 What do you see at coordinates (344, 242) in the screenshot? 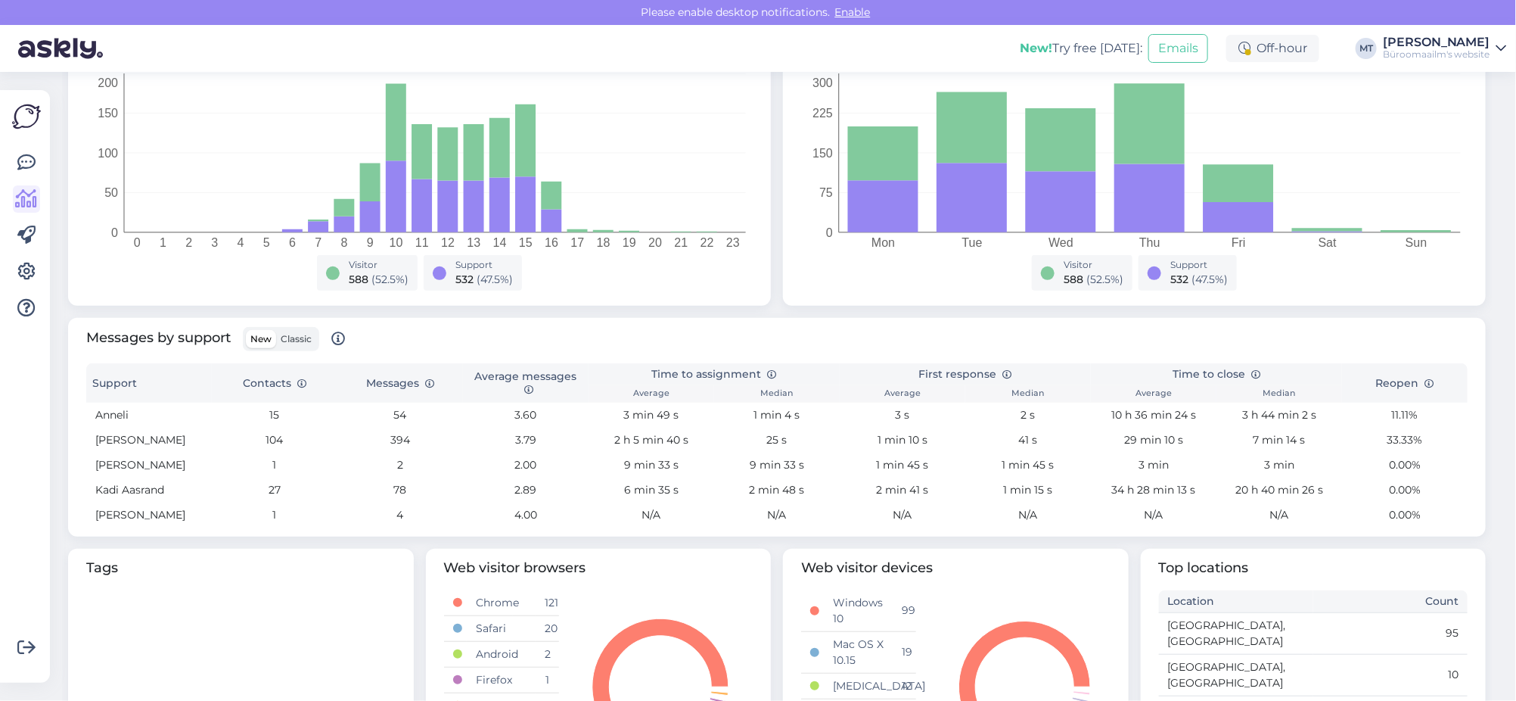
I see `tspan: 8` at bounding box center [344, 242].